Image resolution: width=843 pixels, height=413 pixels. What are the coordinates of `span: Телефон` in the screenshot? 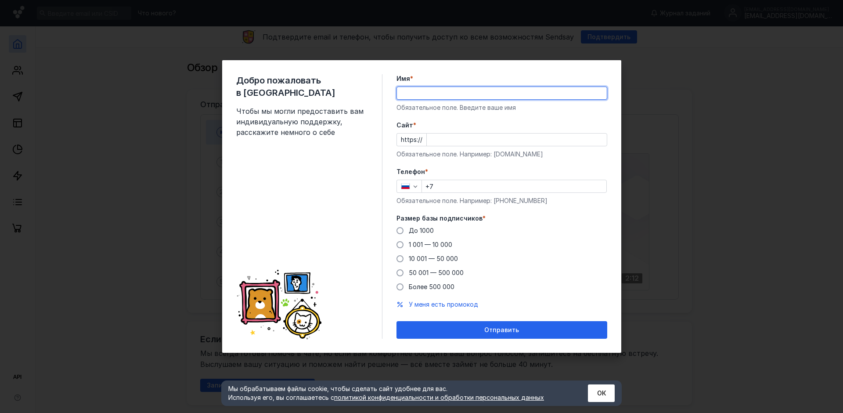 It's located at (411, 172).